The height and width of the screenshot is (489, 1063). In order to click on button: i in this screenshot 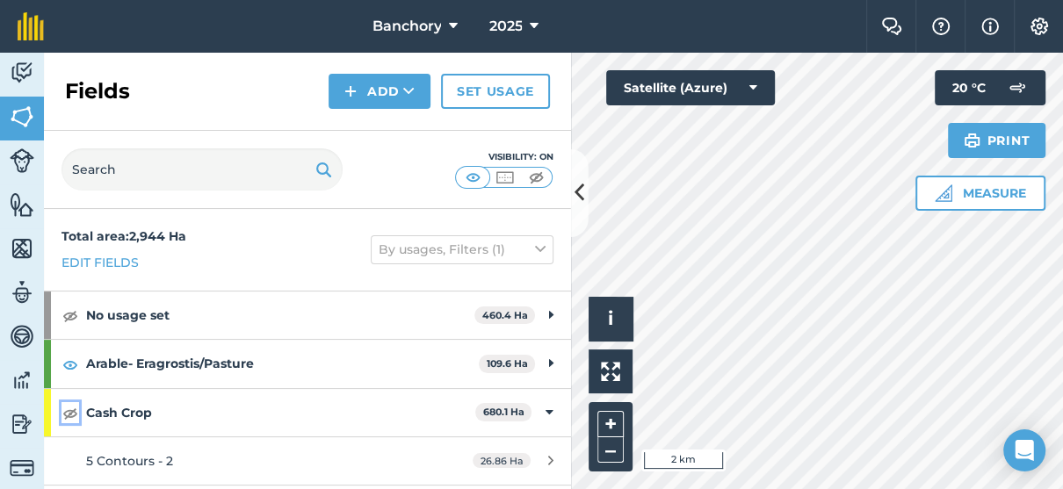, I will do `click(611, 319)`.